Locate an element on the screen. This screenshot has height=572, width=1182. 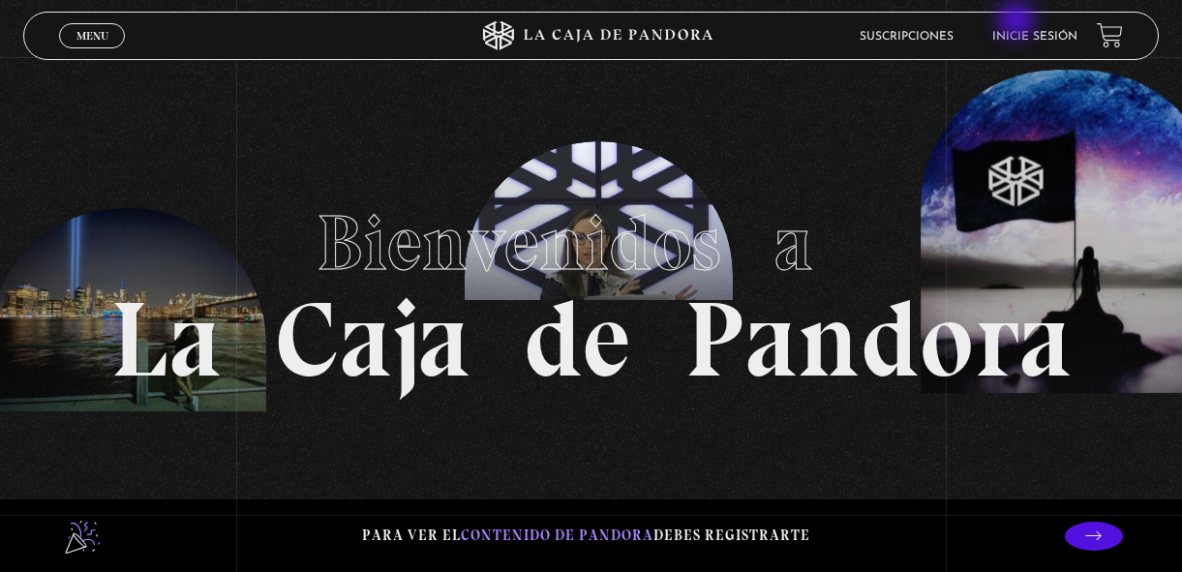
a: View your shopping cart is located at coordinates (1110, 35).